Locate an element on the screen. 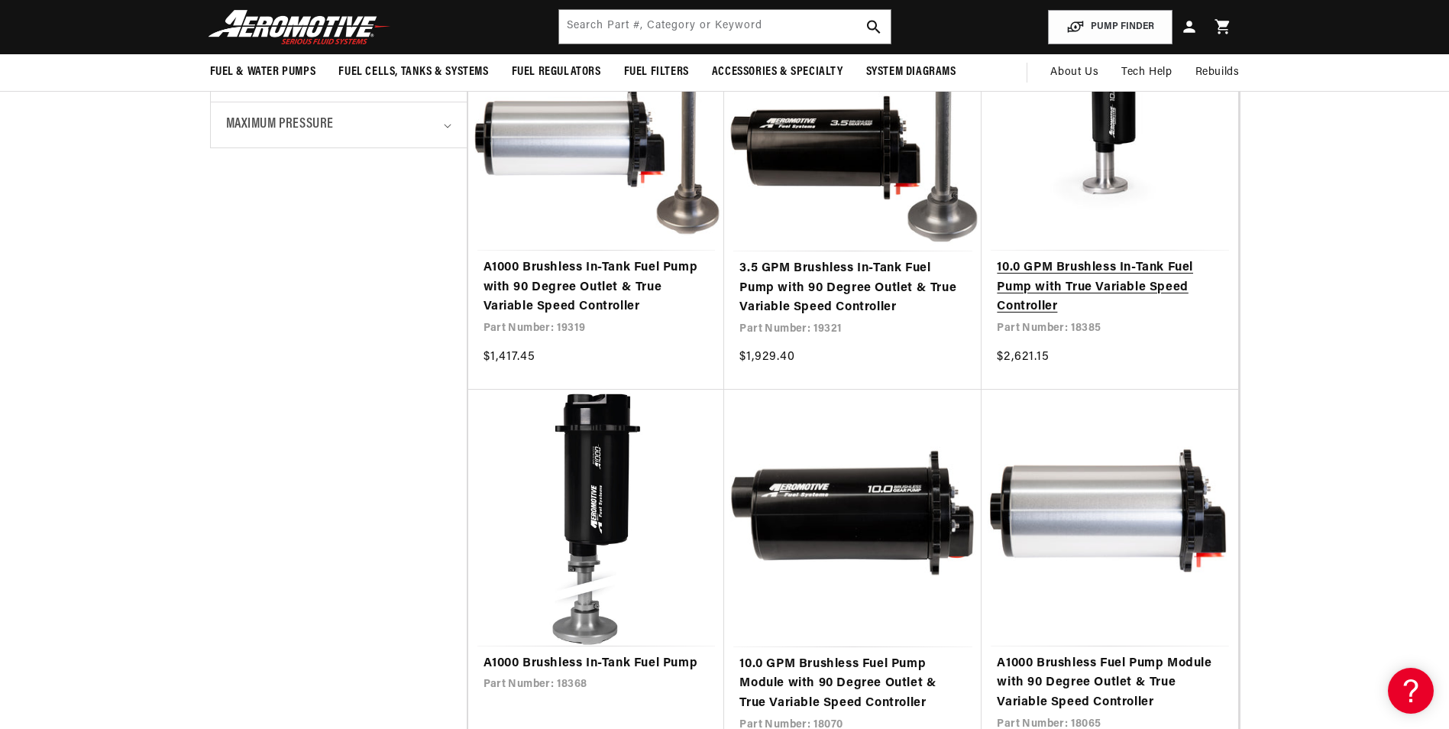  span: Fuel Cells, Tanks & Systems is located at coordinates (413, 72).